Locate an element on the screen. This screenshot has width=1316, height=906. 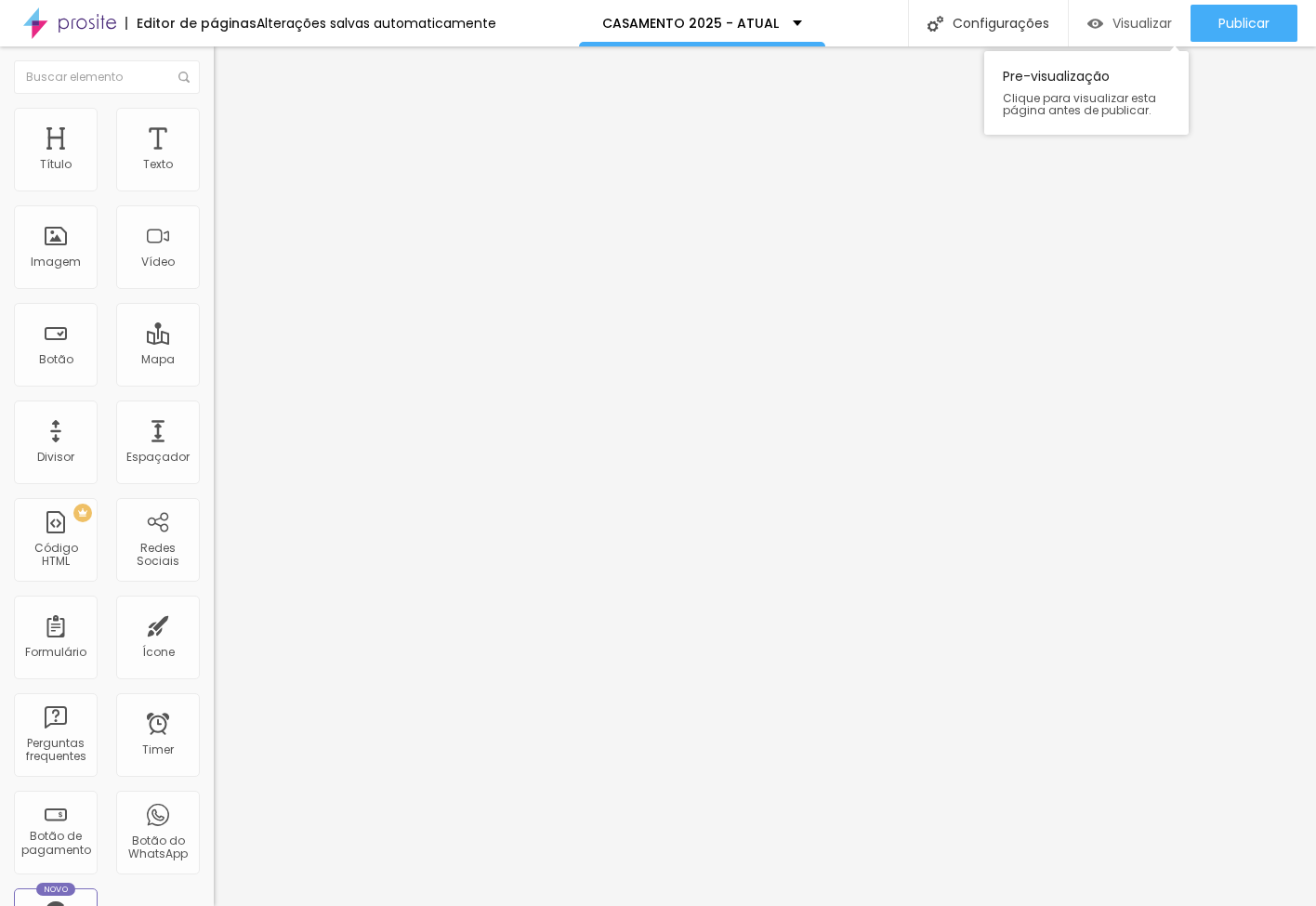
div: Pre-visualização is located at coordinates (1087, 93).